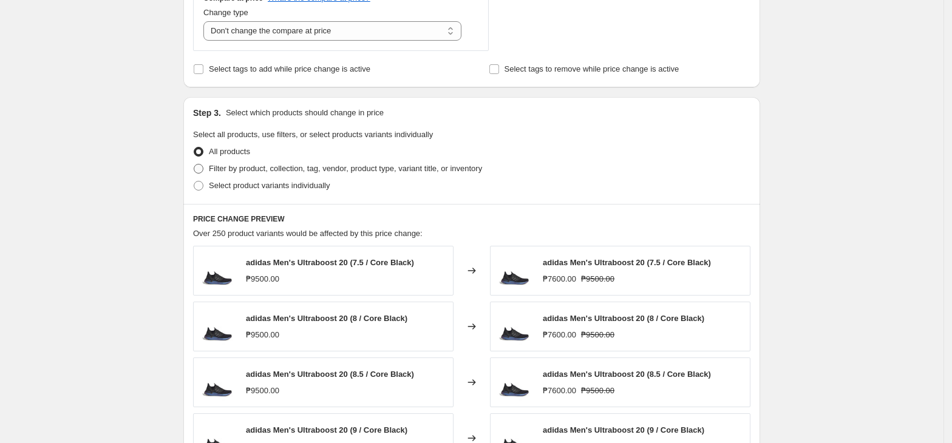 Image resolution: width=952 pixels, height=443 pixels. I want to click on h2: Step 3., so click(207, 113).